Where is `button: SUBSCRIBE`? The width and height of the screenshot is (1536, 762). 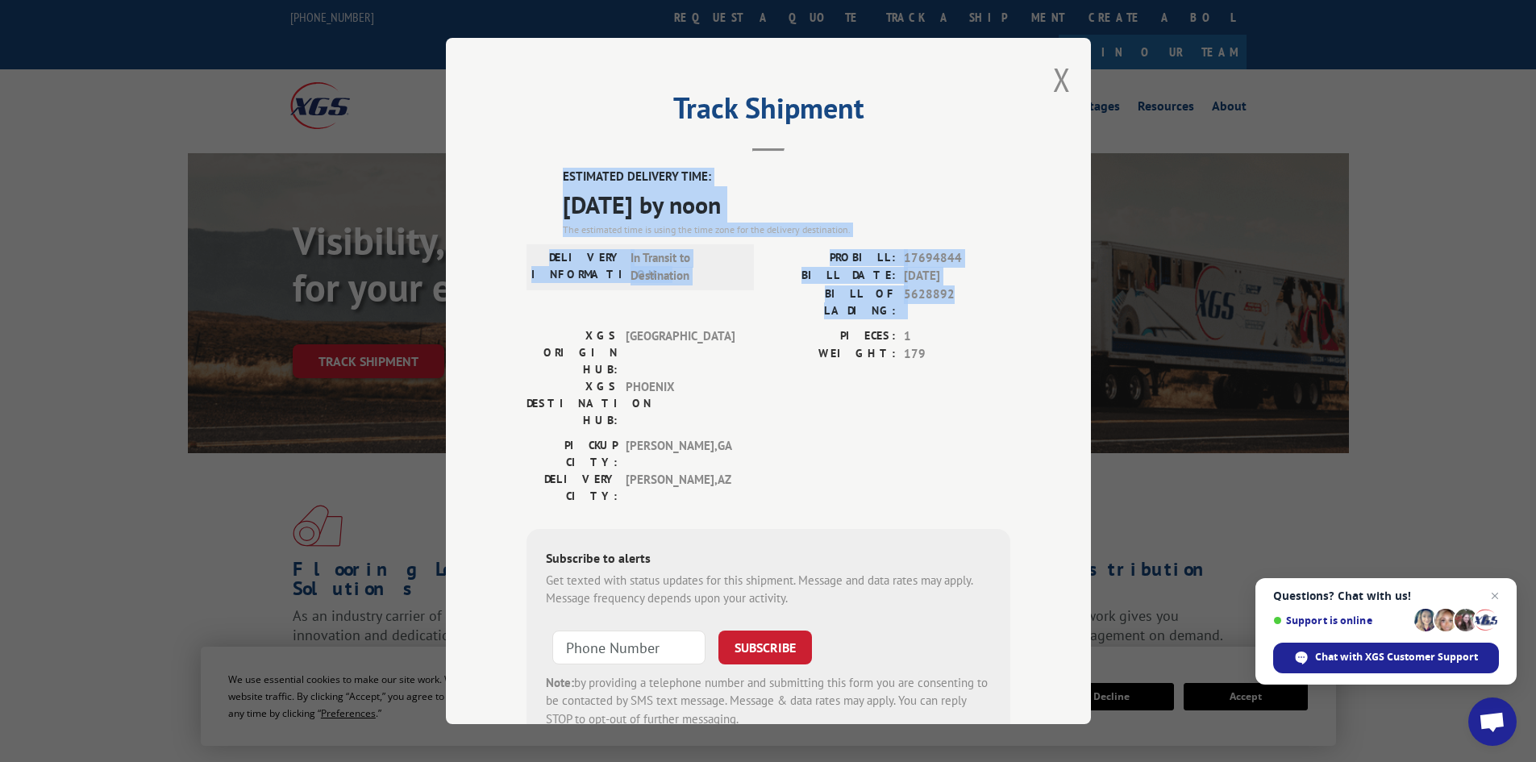 button: SUBSCRIBE is located at coordinates (765, 648).